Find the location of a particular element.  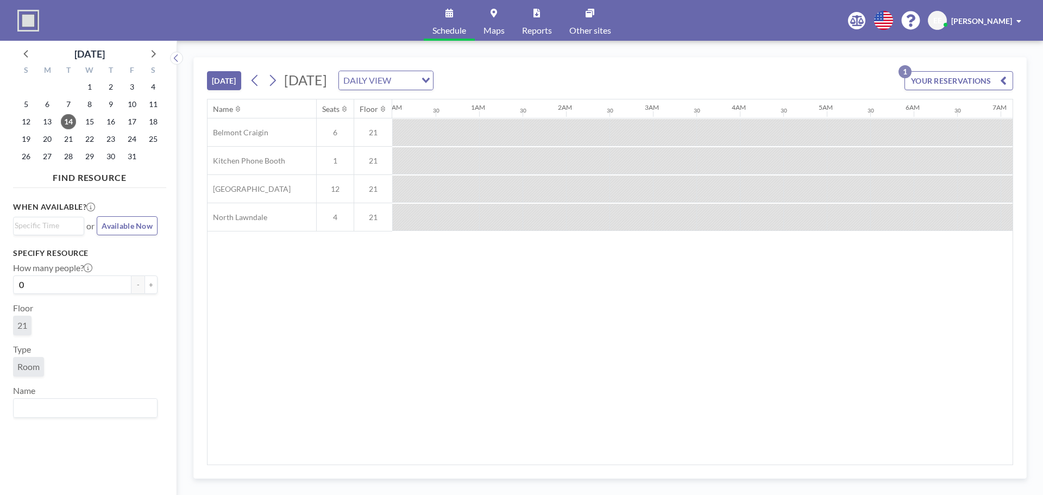

span: Wednesday, October 29, 2025 is located at coordinates (90, 156).